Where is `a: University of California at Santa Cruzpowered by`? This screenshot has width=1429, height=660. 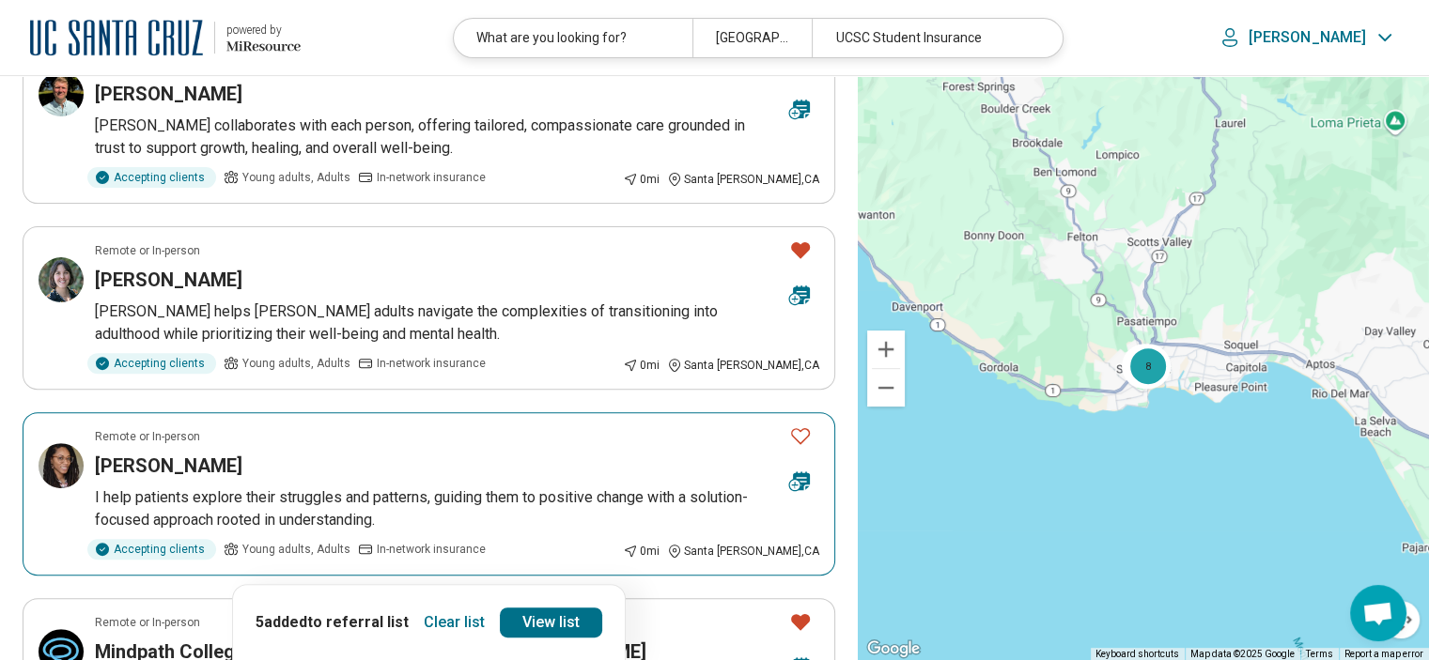
a: University of California at Santa Cruzpowered by is located at coordinates (165, 38).